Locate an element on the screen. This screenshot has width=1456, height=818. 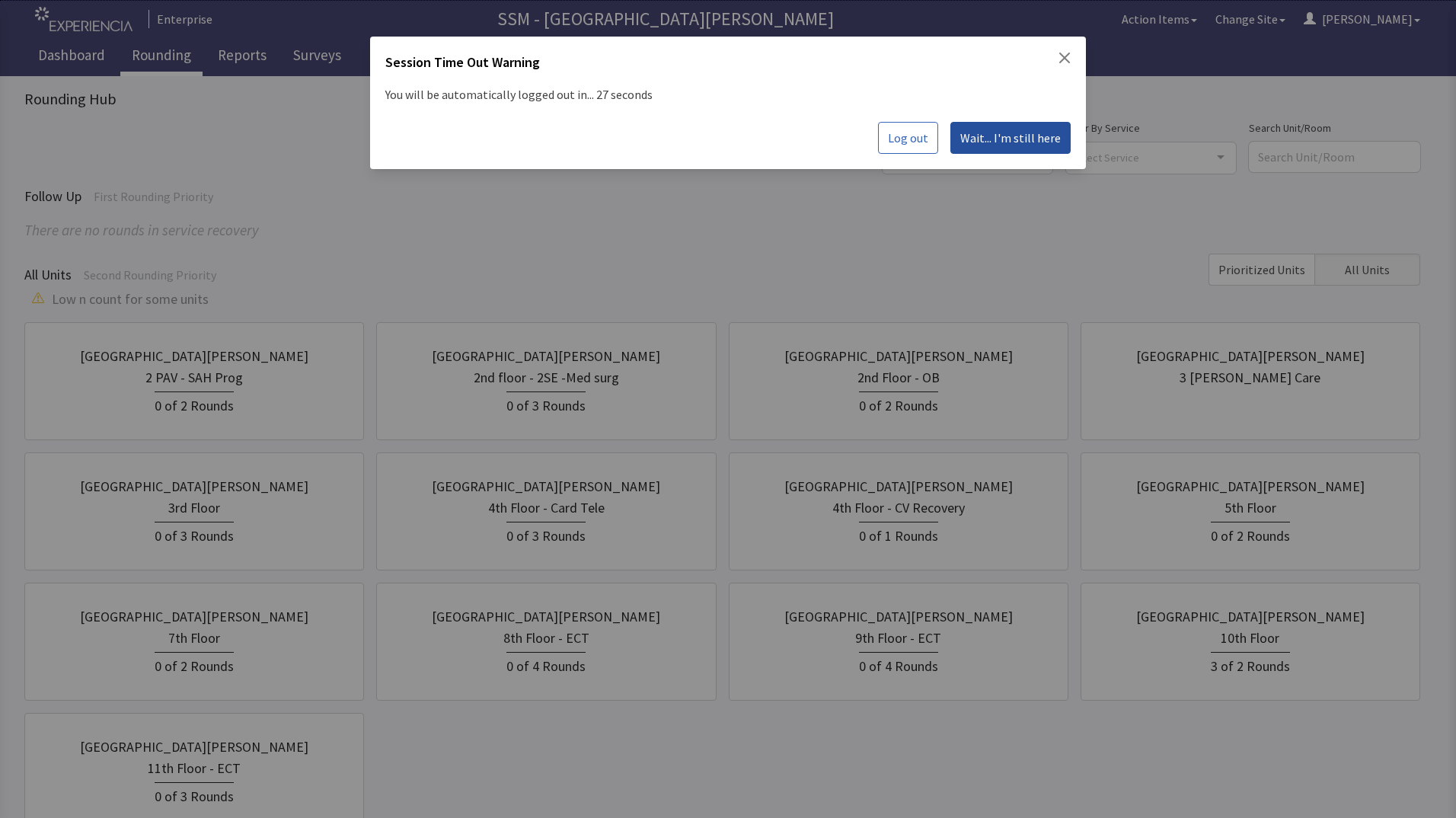
button: Close is located at coordinates (1064, 58).